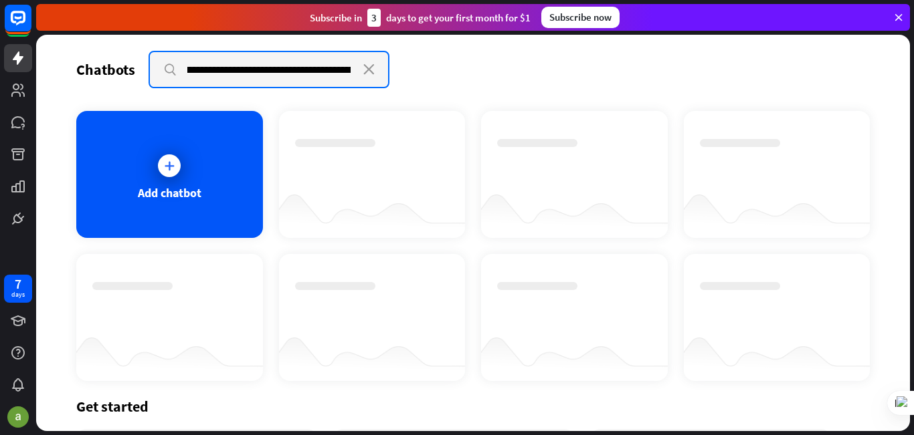 Image resolution: width=914 pixels, height=435 pixels. Describe the element at coordinates (580, 17) in the screenshot. I see `div: Subscribe now` at that location.